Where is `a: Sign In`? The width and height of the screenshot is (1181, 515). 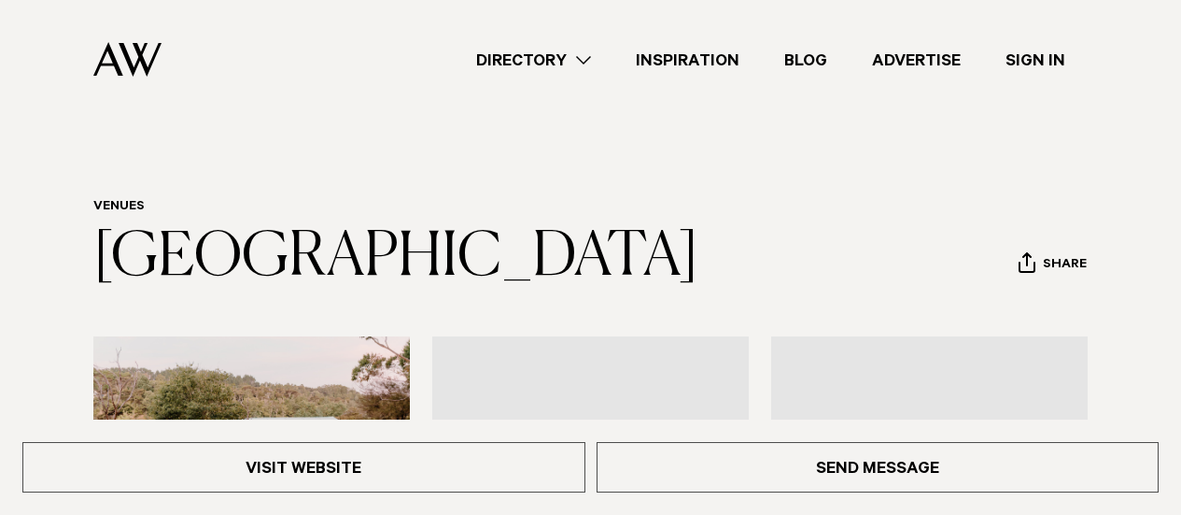
a: Sign In is located at coordinates (1036, 60).